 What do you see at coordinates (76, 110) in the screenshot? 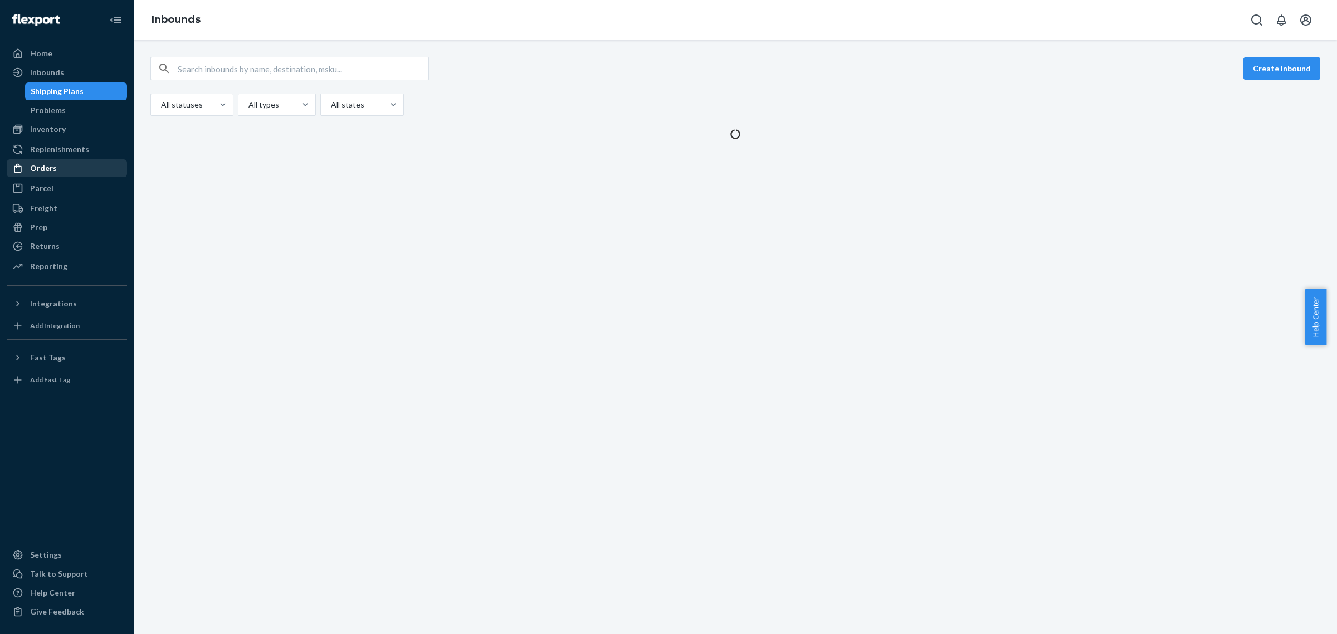
I see `a: Problems` at bounding box center [76, 110].